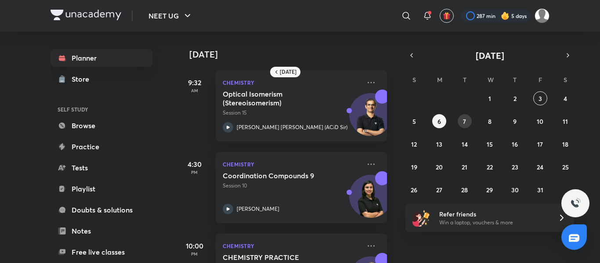 The width and height of the screenshot is (600, 263). Describe the element at coordinates (490, 144) in the screenshot. I see `abbr: October 15, 2025` at that location.